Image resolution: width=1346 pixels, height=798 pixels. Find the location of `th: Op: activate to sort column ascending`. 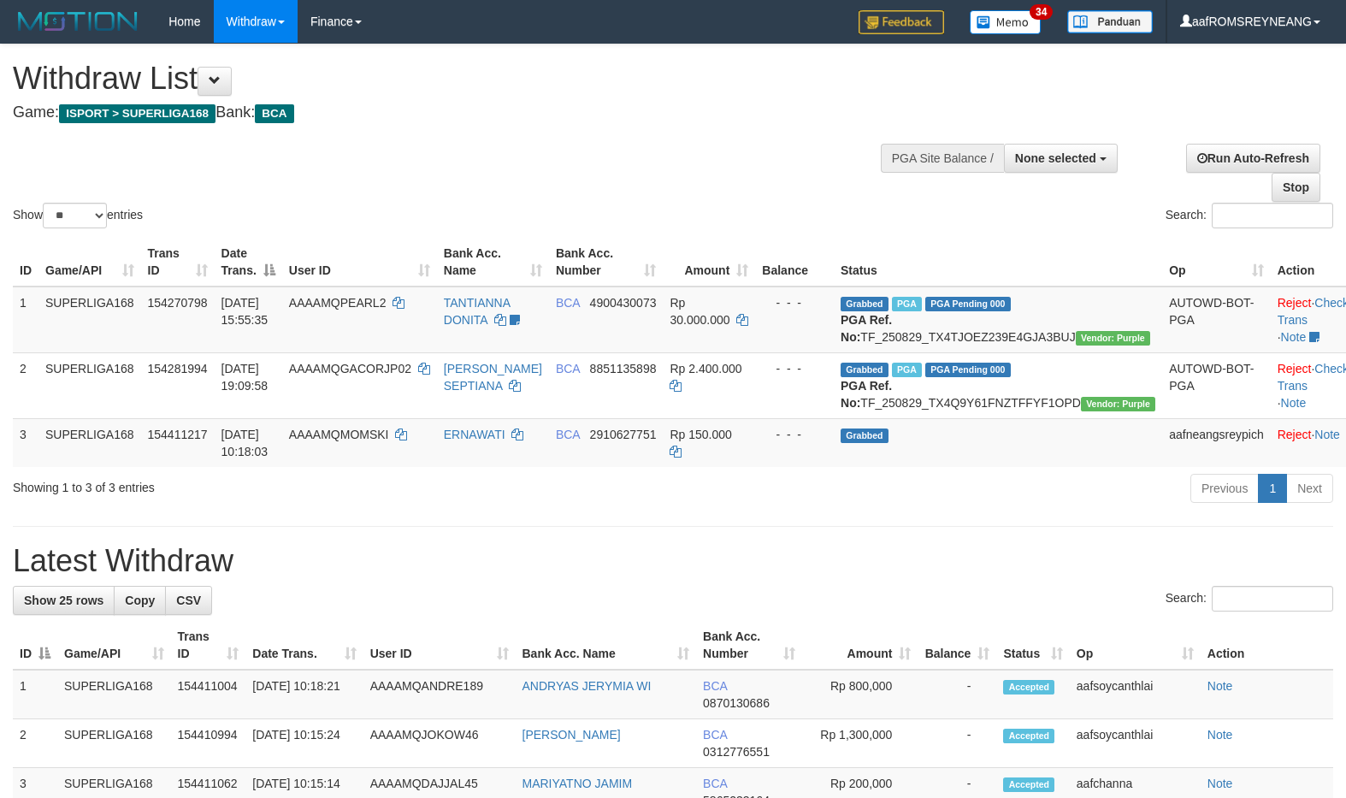

th: Op: activate to sort column ascending is located at coordinates (1135, 645).